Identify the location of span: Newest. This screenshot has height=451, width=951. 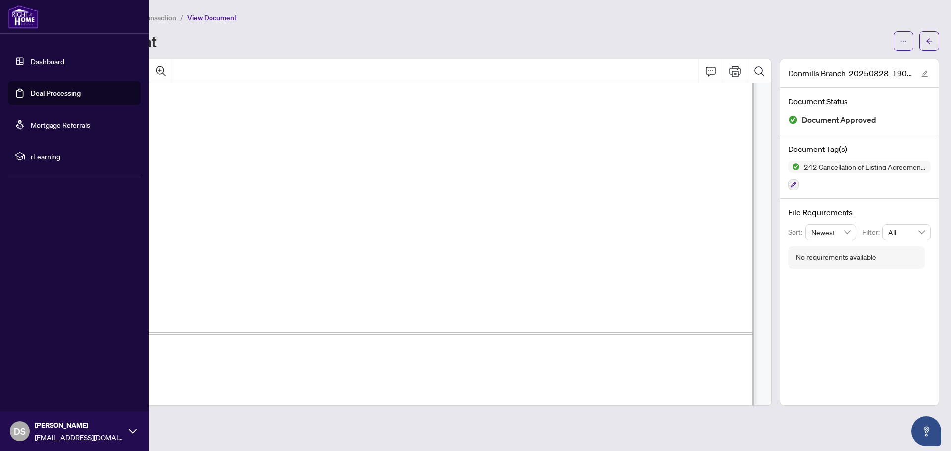
(831, 232).